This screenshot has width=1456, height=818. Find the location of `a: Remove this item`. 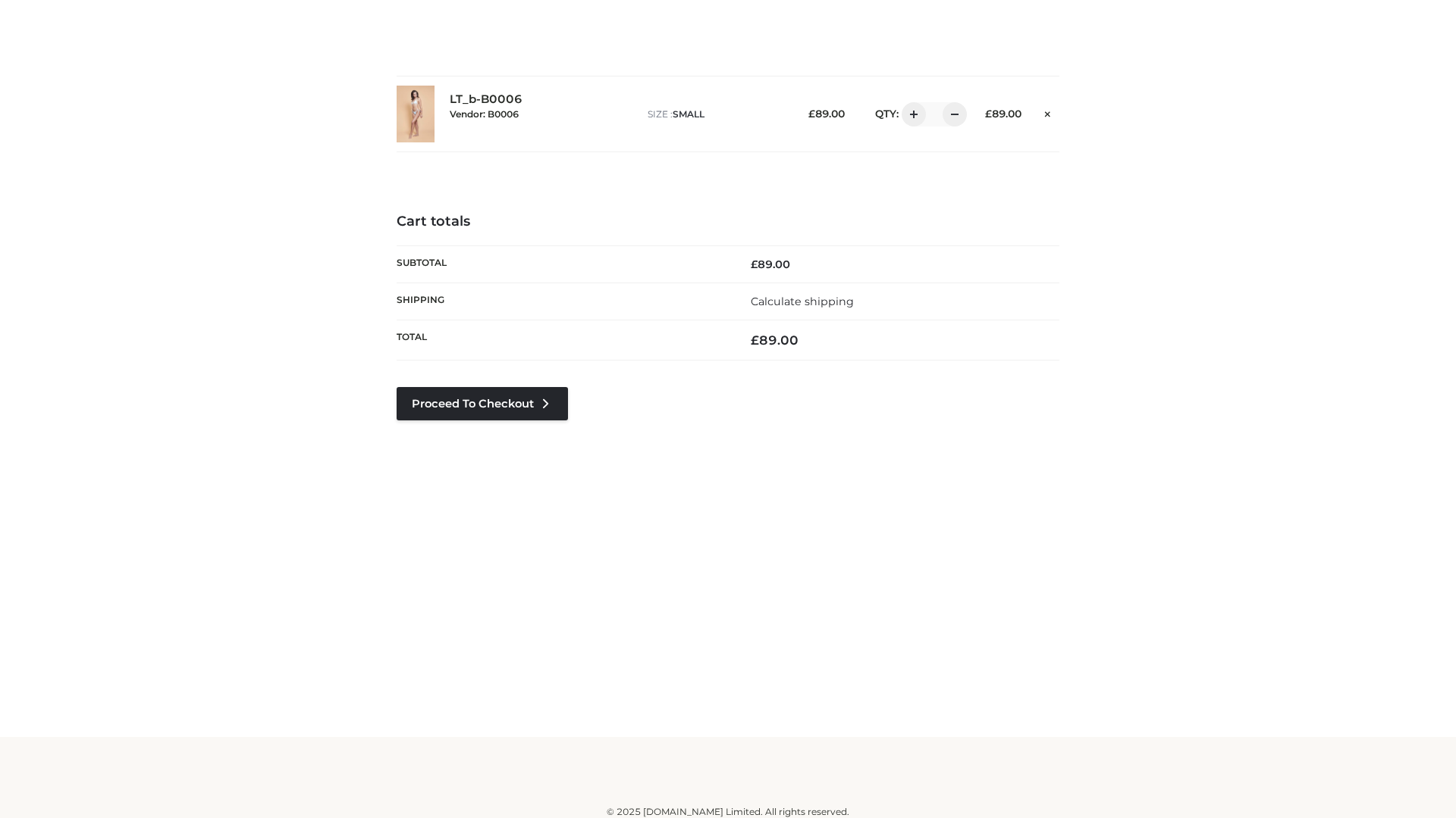

a: Remove this item is located at coordinates (1048, 112).